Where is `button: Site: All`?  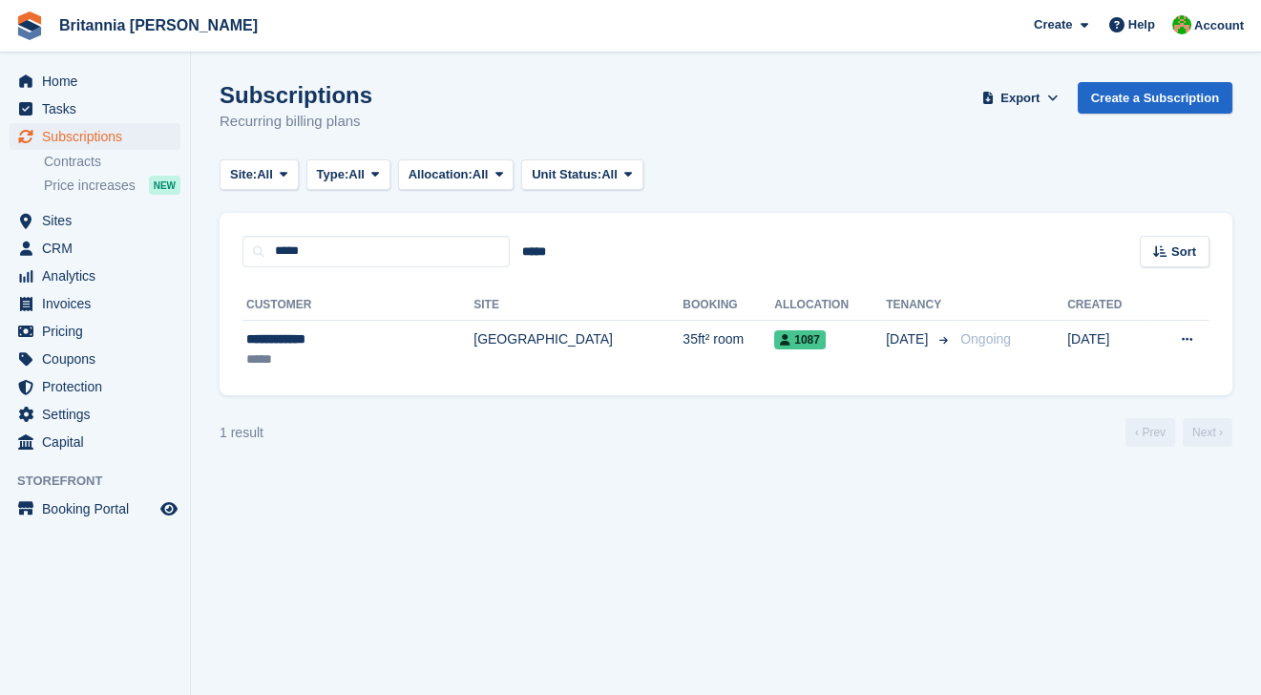 button: Site: All is located at coordinates (259, 175).